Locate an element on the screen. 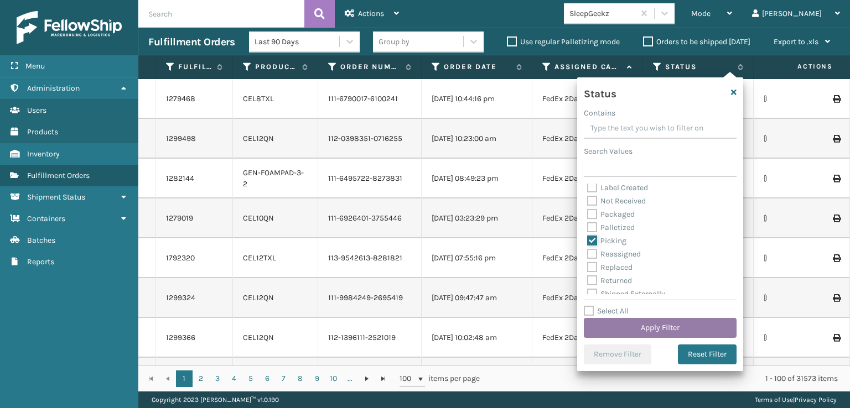 The height and width of the screenshot is (408, 850). a: 4 is located at coordinates (234, 379).